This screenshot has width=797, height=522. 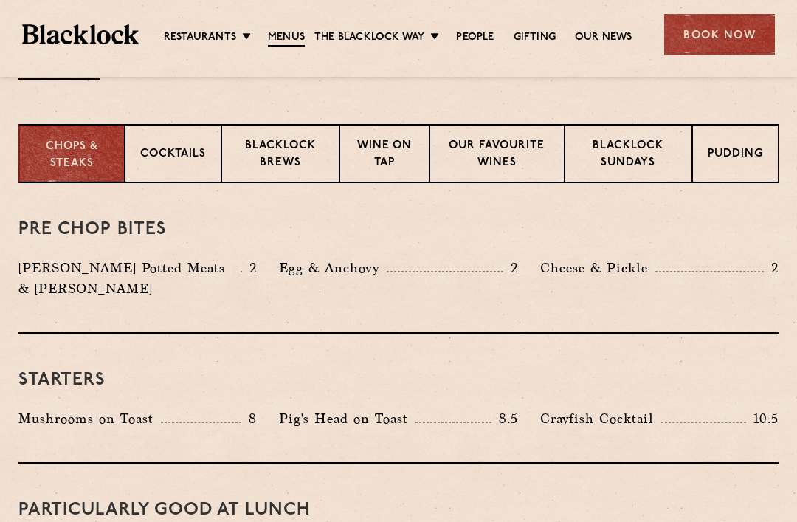 I want to click on h3: Starters, so click(x=398, y=380).